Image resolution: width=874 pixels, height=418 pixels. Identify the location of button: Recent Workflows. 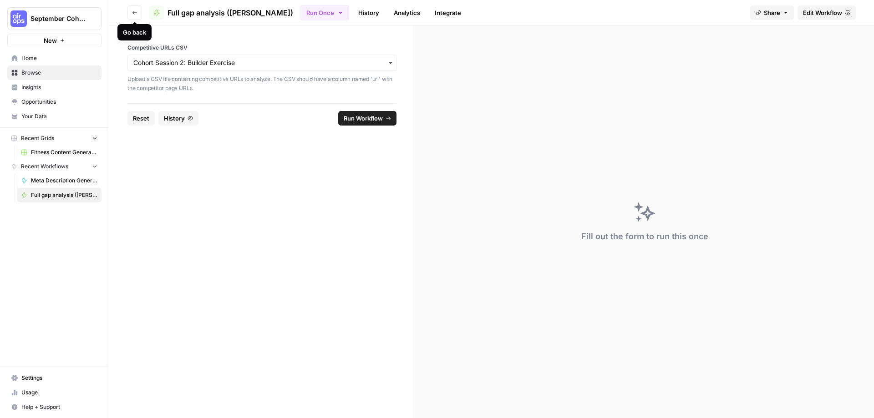
(54, 167).